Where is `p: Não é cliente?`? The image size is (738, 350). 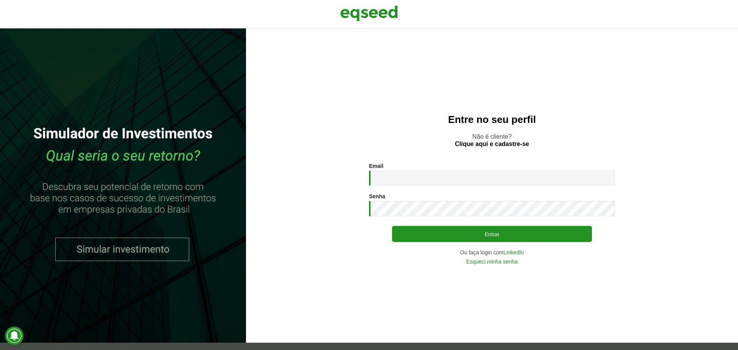 p: Não é cliente? is located at coordinates (492, 140).